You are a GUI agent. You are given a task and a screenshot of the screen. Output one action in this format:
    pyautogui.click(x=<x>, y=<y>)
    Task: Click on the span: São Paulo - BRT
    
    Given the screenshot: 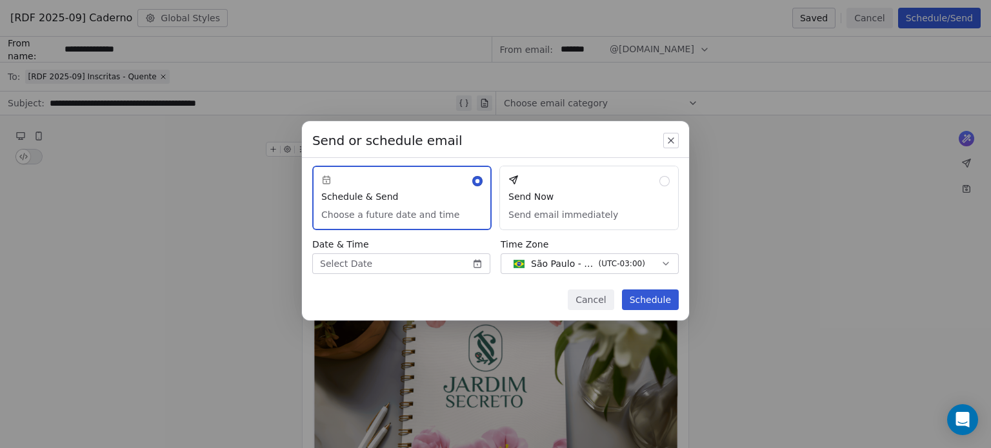 What is the action you would take?
    pyautogui.click(x=562, y=264)
    